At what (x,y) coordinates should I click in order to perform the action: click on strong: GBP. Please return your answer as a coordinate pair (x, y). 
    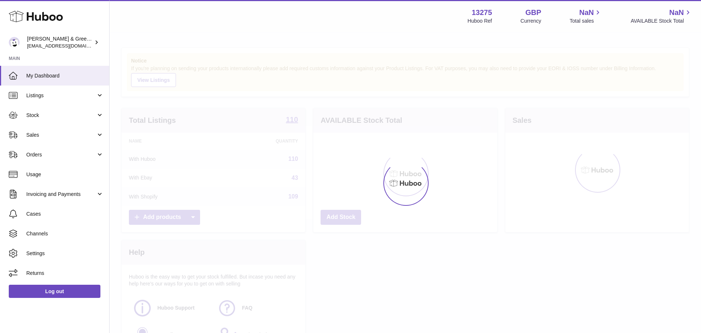
    Looking at the image, I should click on (533, 12).